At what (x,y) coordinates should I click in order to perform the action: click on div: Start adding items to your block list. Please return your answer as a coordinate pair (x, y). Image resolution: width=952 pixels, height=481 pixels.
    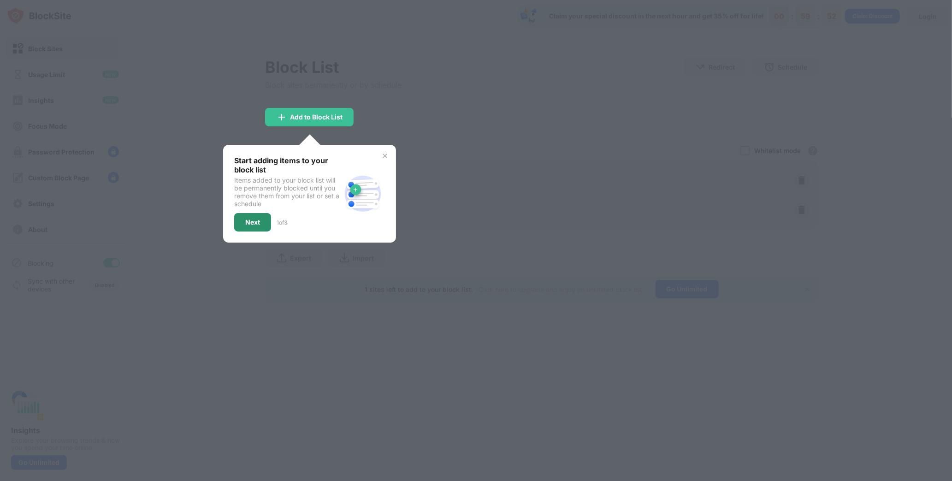
    Looking at the image, I should click on (287, 165).